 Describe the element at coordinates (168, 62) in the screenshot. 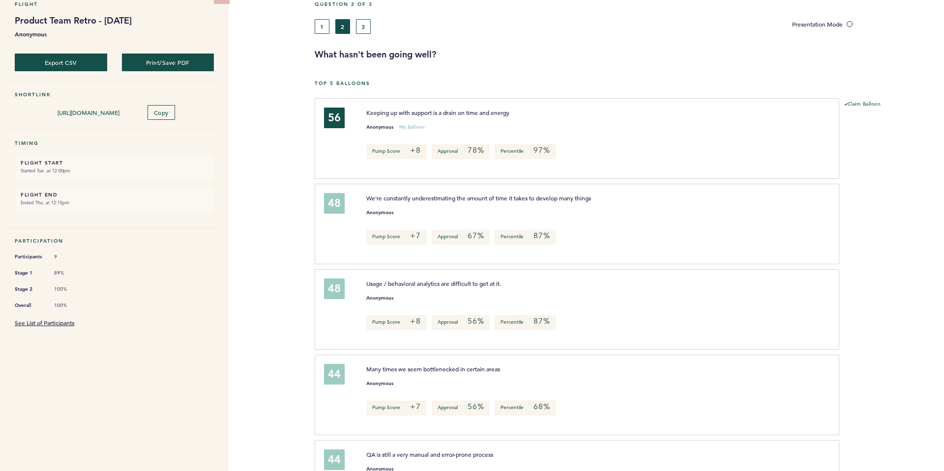

I see `button: Print/Save PDF` at that location.